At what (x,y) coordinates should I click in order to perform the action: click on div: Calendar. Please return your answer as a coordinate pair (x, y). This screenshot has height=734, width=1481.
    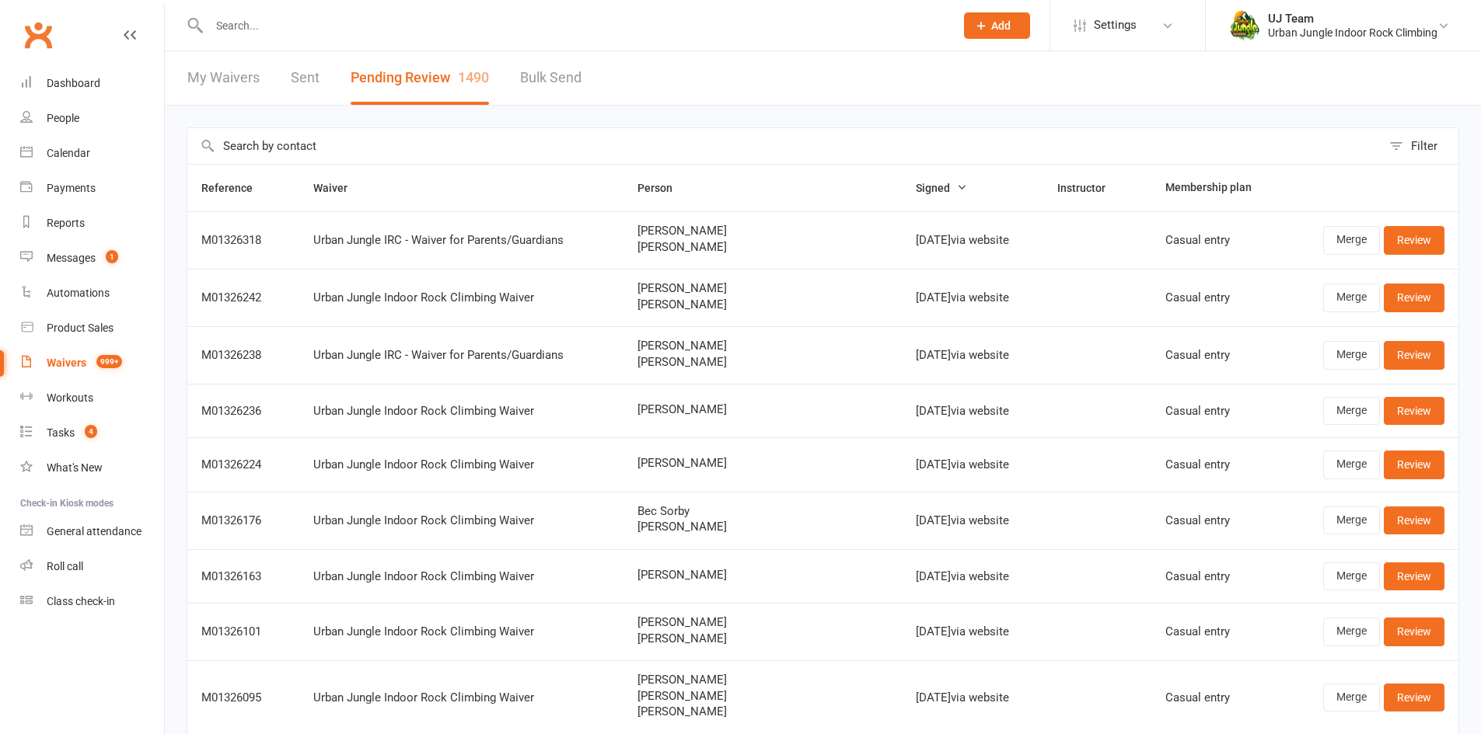
    Looking at the image, I should click on (68, 153).